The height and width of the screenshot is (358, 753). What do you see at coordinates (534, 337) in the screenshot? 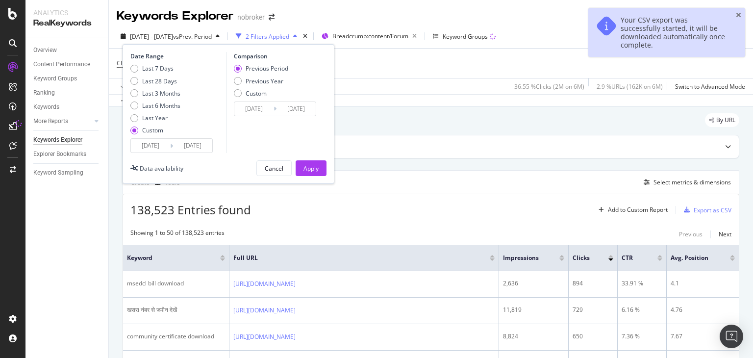
I see `div: 8,824` at bounding box center [534, 337].